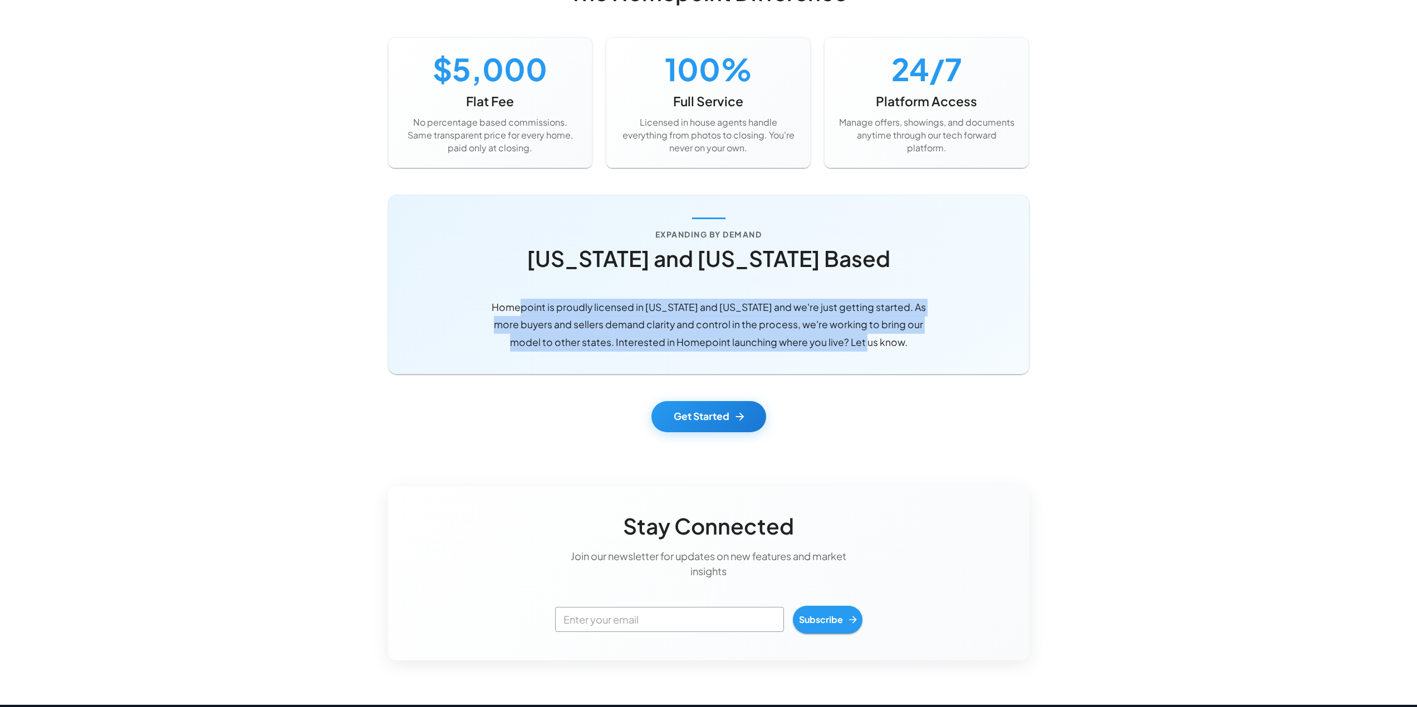  What do you see at coordinates (708, 527) in the screenshot?
I see `h4: Stay Connected` at bounding box center [708, 527].